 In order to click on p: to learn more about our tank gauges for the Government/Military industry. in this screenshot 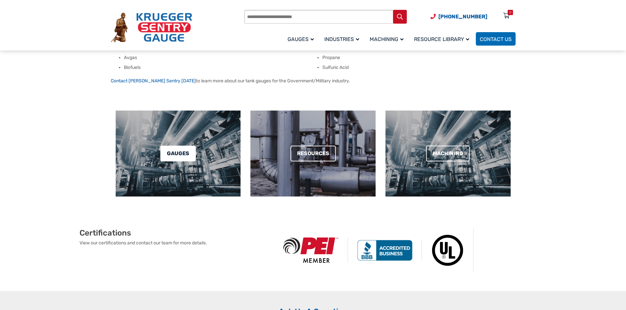, I will do `click(313, 81)`.